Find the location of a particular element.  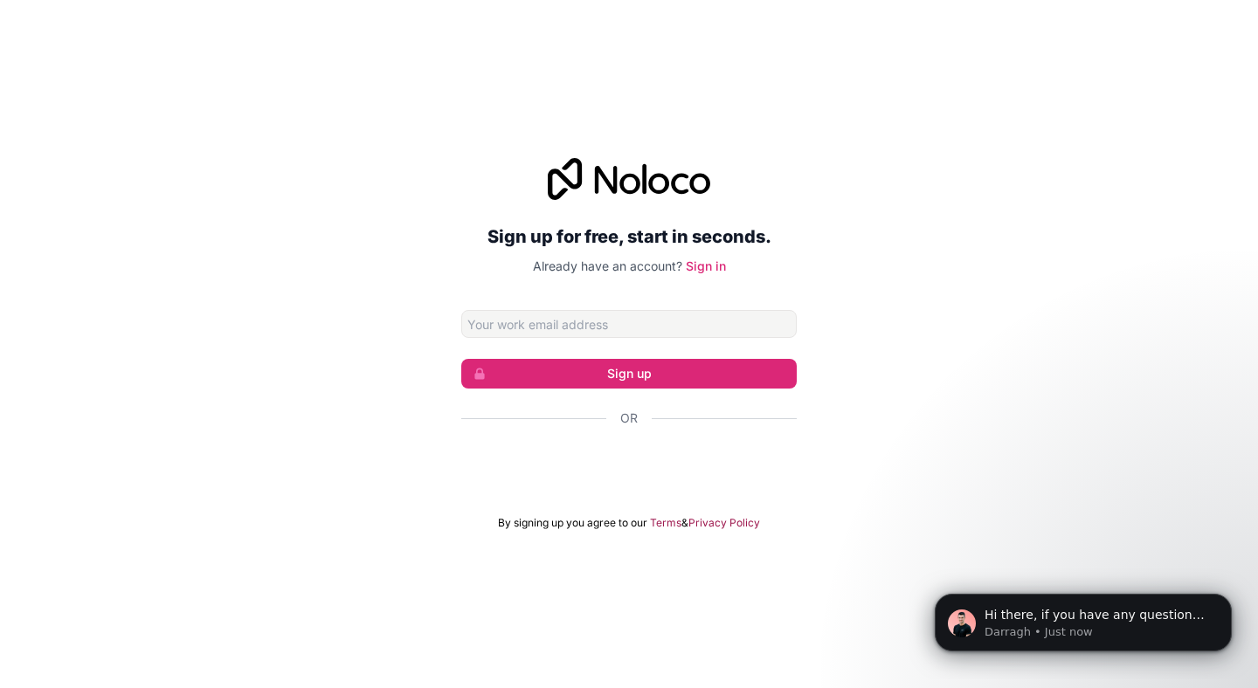

a: Sign in is located at coordinates (706, 266).